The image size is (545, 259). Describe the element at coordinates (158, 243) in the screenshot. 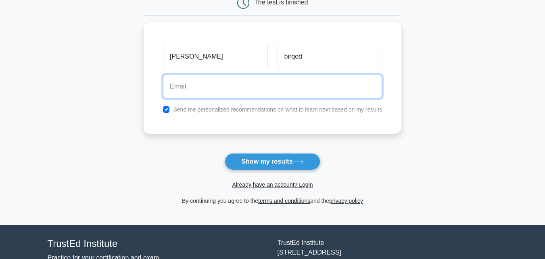

I see `h4: TrustEd Institute` at that location.